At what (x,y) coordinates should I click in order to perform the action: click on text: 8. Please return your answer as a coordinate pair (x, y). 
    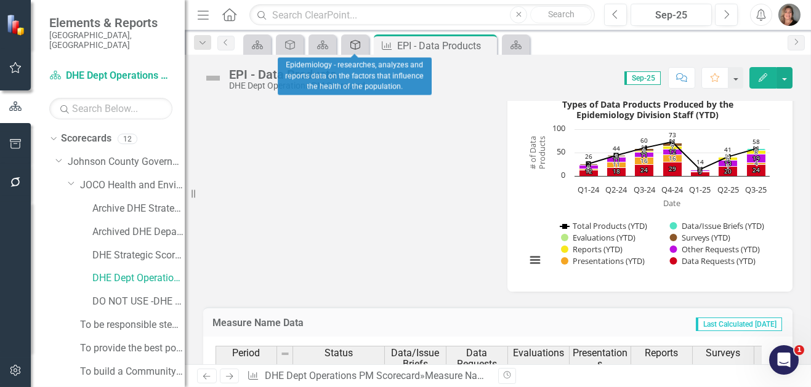
    Looking at the image, I should click on (756, 152).